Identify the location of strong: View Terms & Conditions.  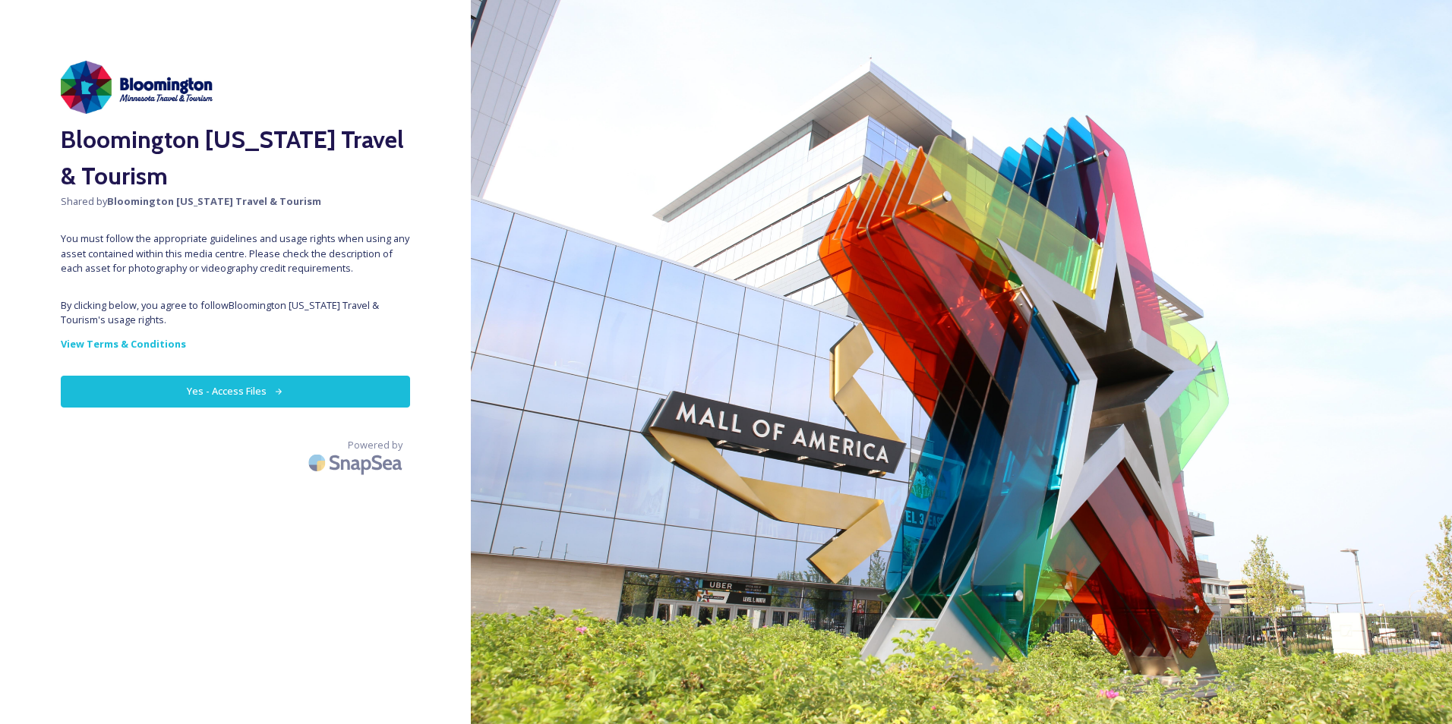
(123, 344).